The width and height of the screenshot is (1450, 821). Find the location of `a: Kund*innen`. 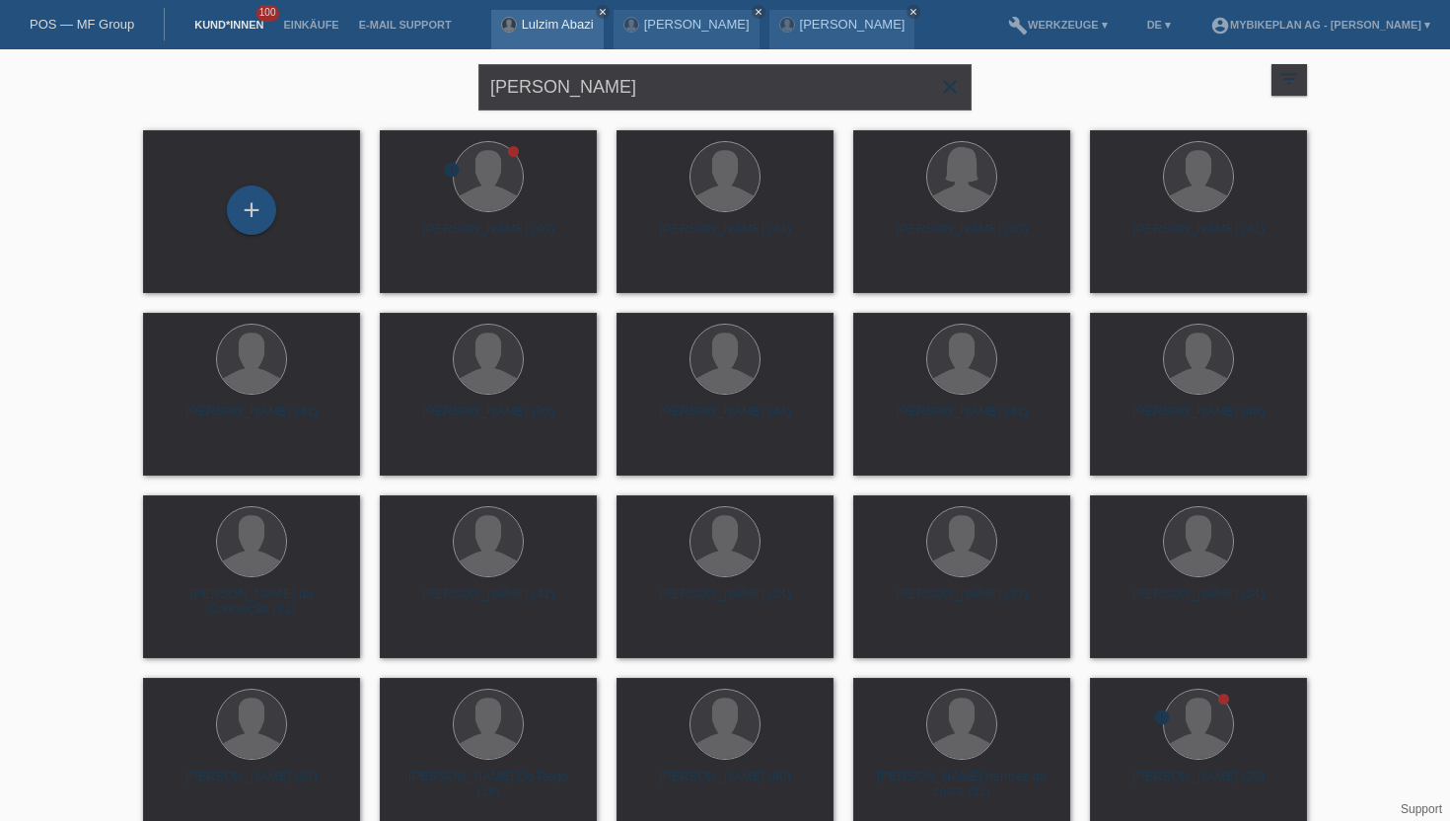

a: Kund*innen is located at coordinates (229, 25).